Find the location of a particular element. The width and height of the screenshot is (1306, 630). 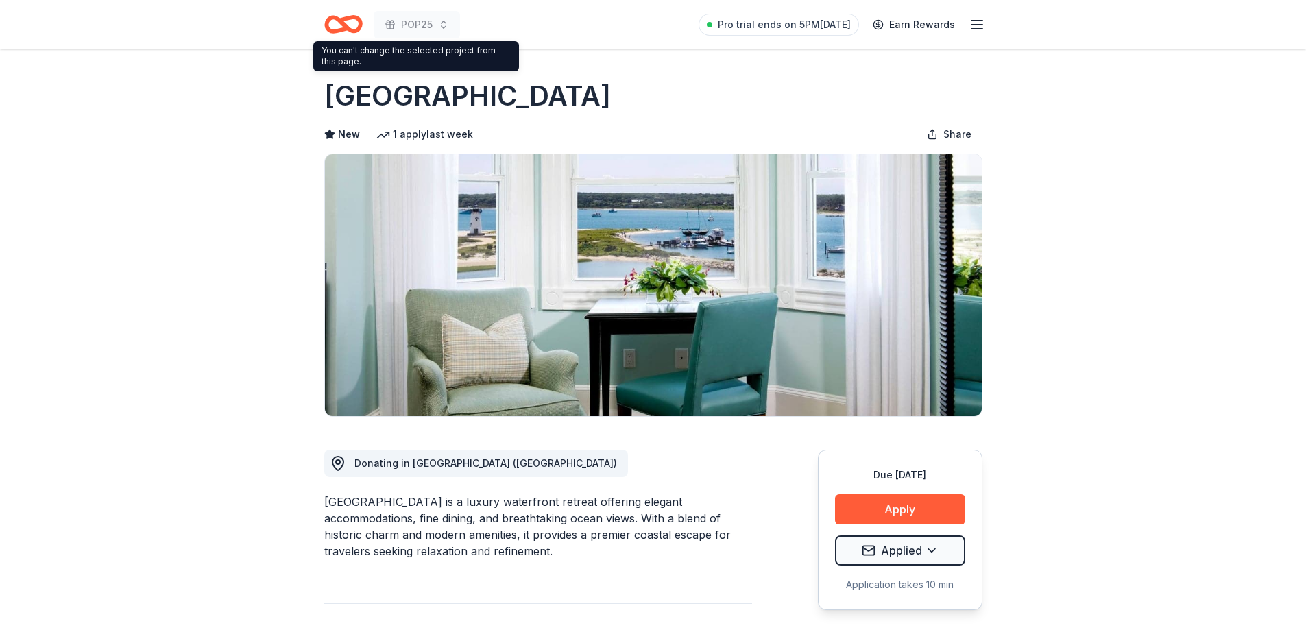

div: 1 apply last week is located at coordinates (424, 134).